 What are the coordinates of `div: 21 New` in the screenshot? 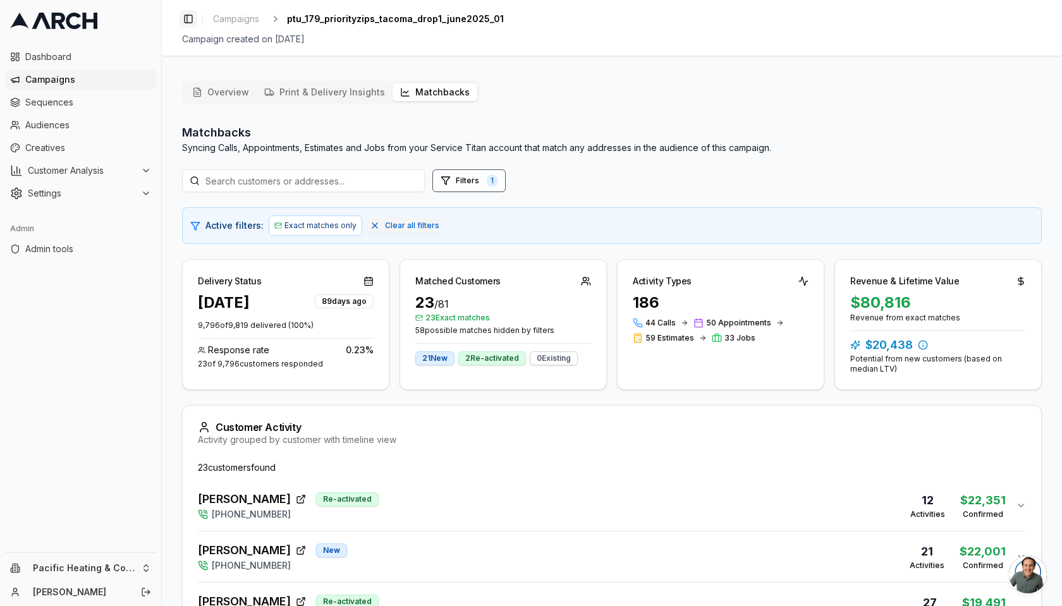 It's located at (435, 358).